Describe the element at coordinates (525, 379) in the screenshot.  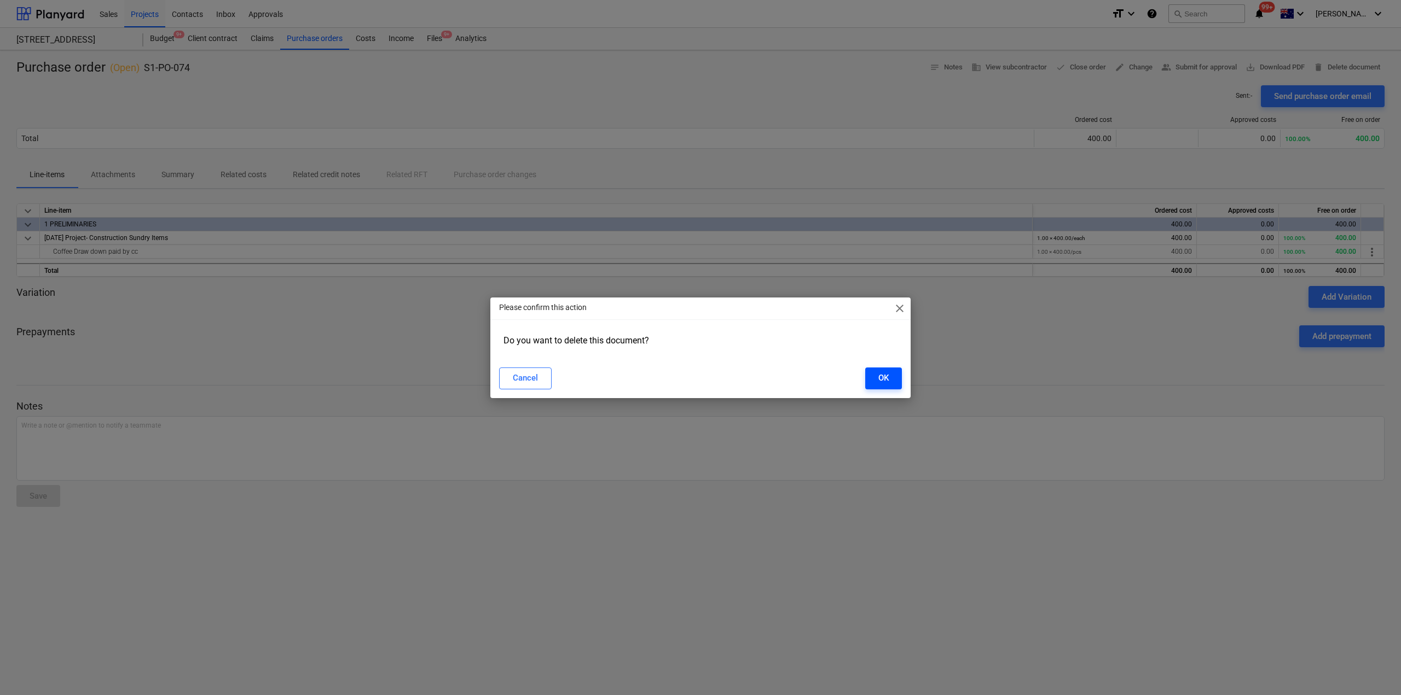
I see `button: Cancel` at that location.